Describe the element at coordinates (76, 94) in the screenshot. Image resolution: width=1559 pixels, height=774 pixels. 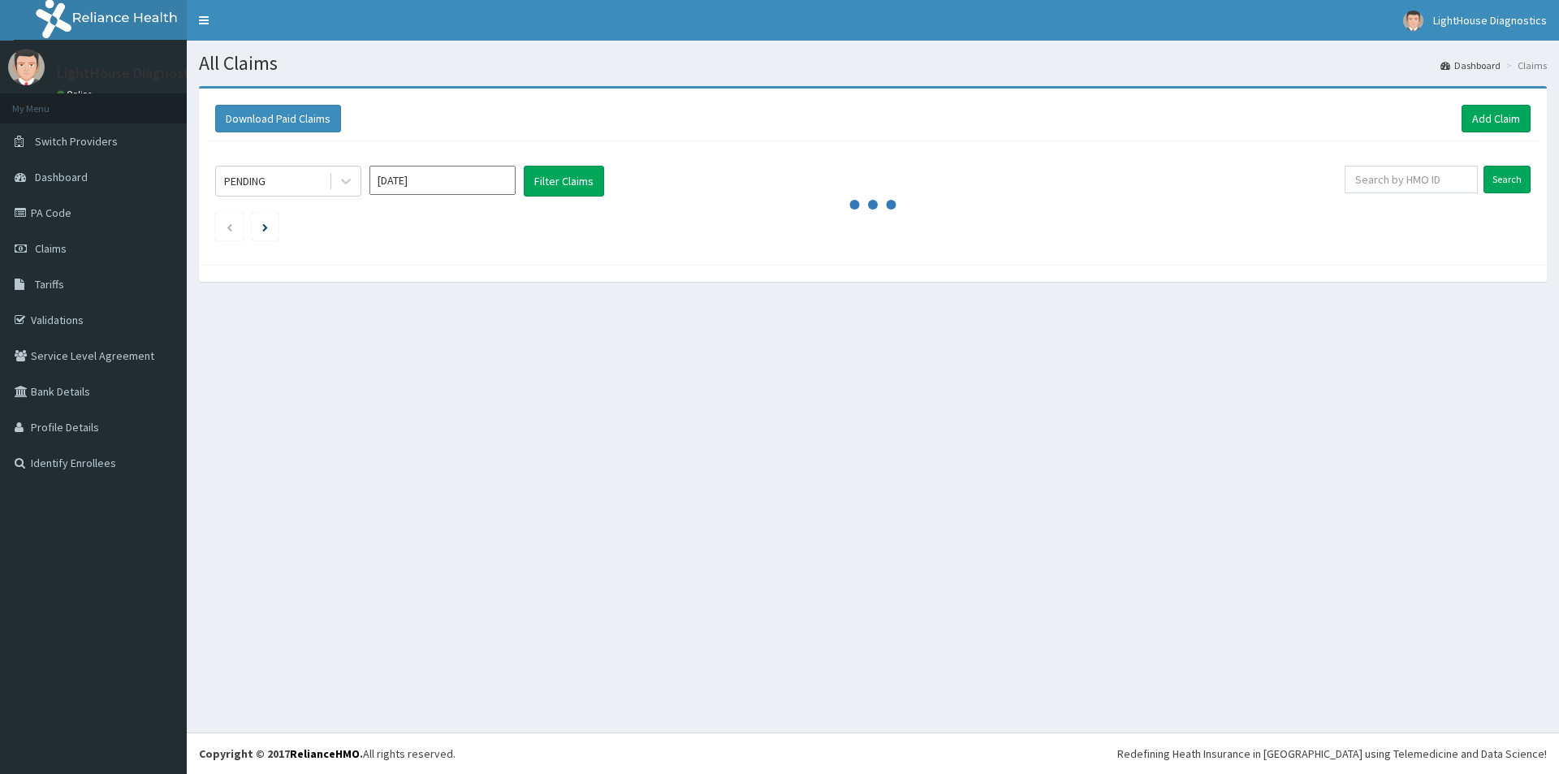
I see `a: Online` at that location.